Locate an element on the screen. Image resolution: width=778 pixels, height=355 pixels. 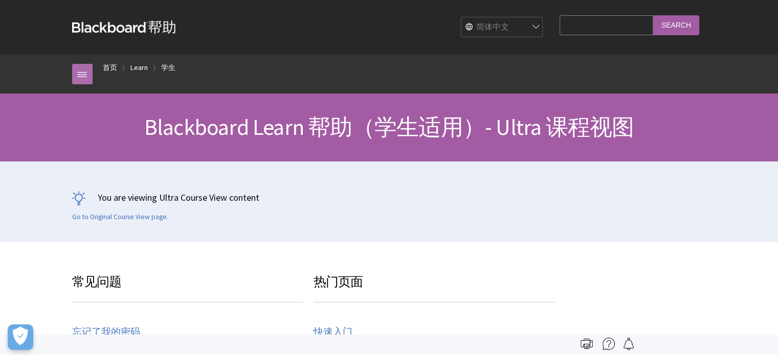
a: Go to Original Course View page. is located at coordinates (120, 217).